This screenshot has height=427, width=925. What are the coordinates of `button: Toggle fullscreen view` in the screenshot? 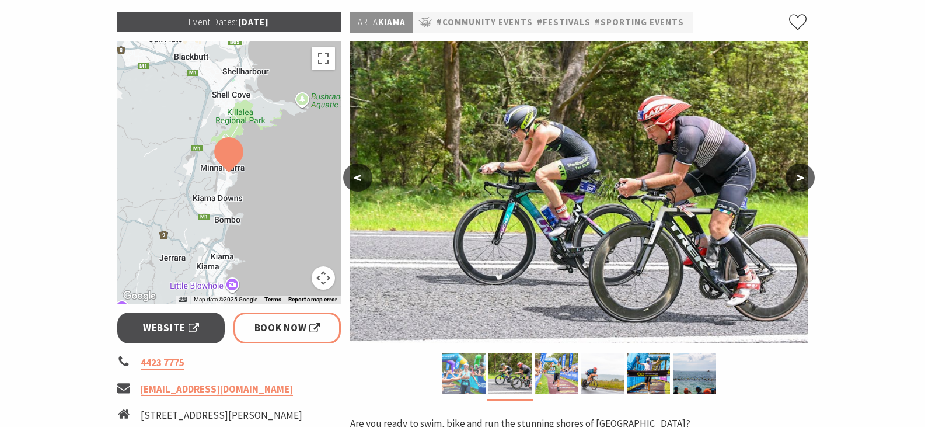 It's located at (323, 58).